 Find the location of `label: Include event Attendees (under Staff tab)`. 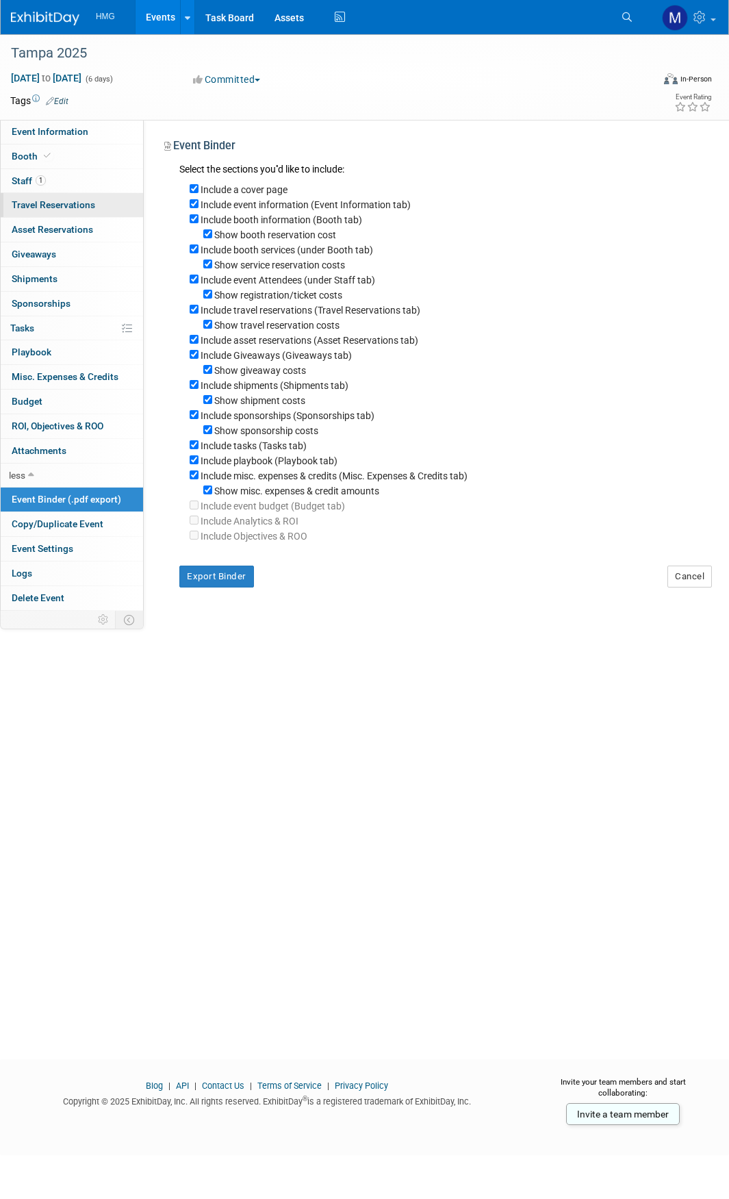

label: Include event Attendees (under Staff tab) is located at coordinates (288, 280).